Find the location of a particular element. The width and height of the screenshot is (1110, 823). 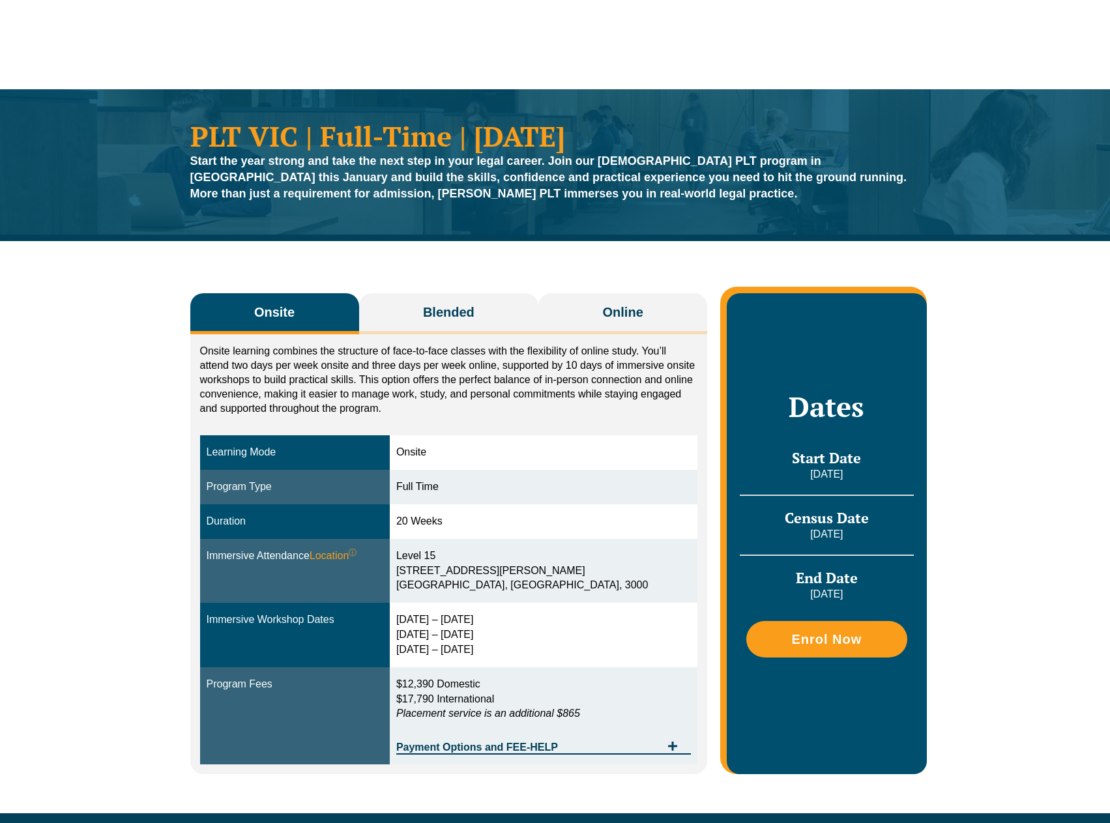

span: Payment Options and FEE-HELP is located at coordinates (529, 748).